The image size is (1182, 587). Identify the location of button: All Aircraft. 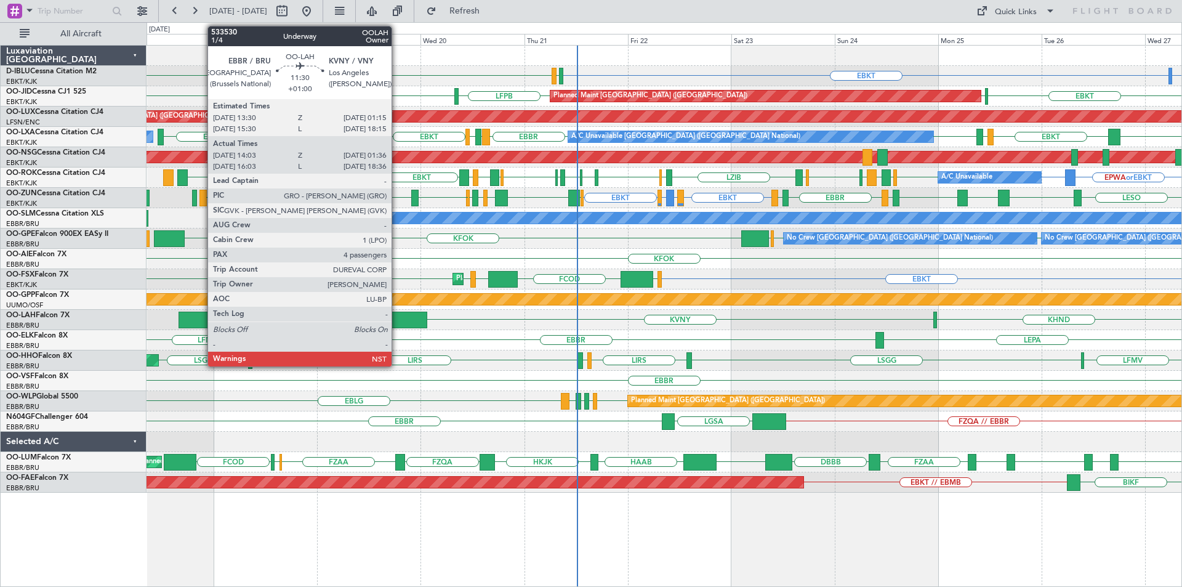
(73, 34).